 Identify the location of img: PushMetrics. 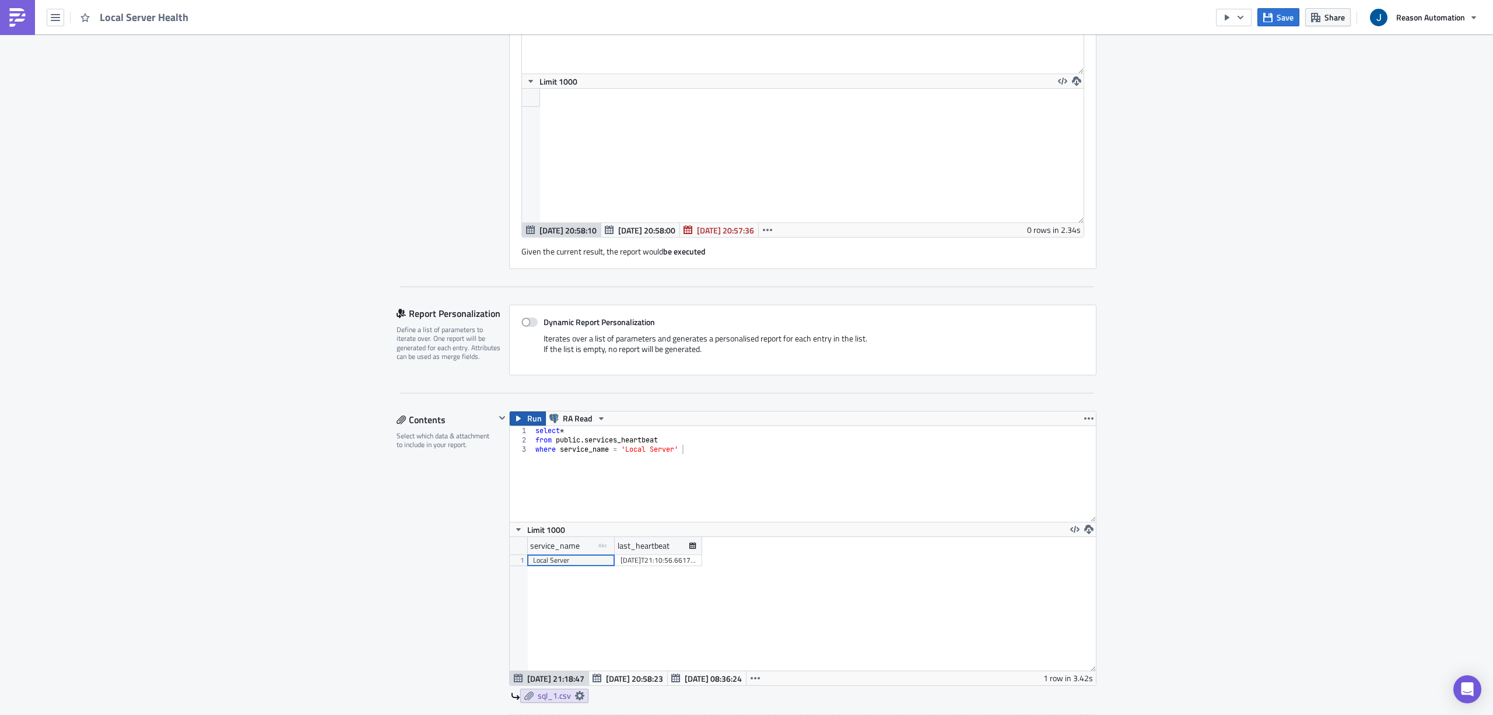
(17, 17).